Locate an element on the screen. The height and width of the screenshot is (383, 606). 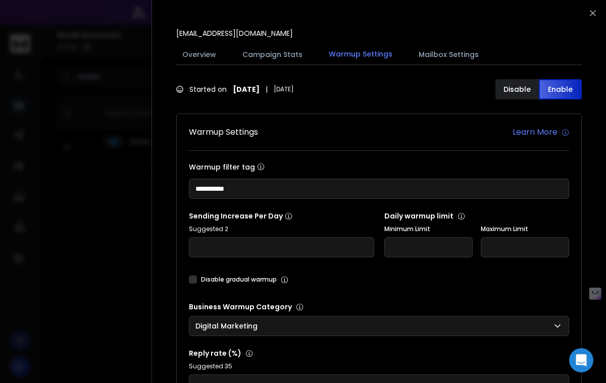
div: Open Intercom Messenger is located at coordinates (581, 361).